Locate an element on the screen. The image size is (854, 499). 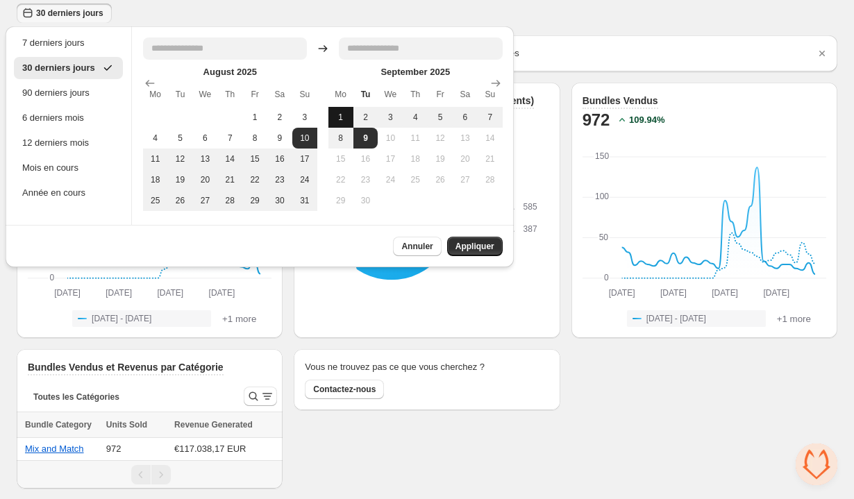
text: 100 is located at coordinates (602, 197).